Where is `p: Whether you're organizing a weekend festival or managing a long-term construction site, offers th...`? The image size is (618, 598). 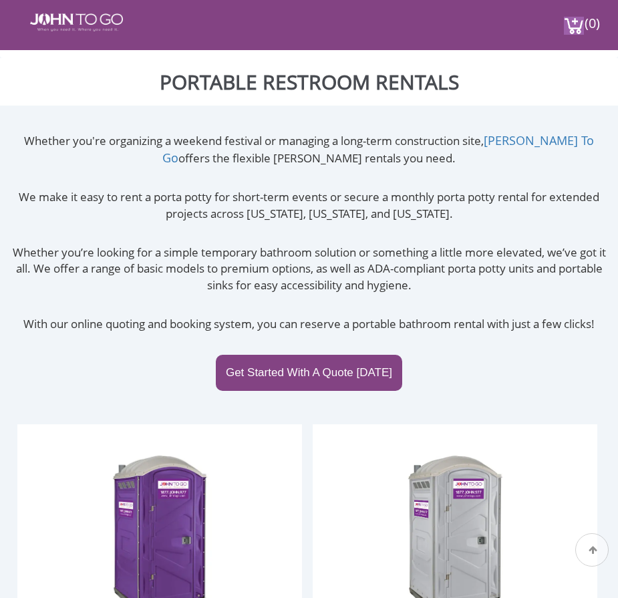 p: Whether you're organizing a weekend festival or managing a long-term construction site, offers th... is located at coordinates (309, 149).